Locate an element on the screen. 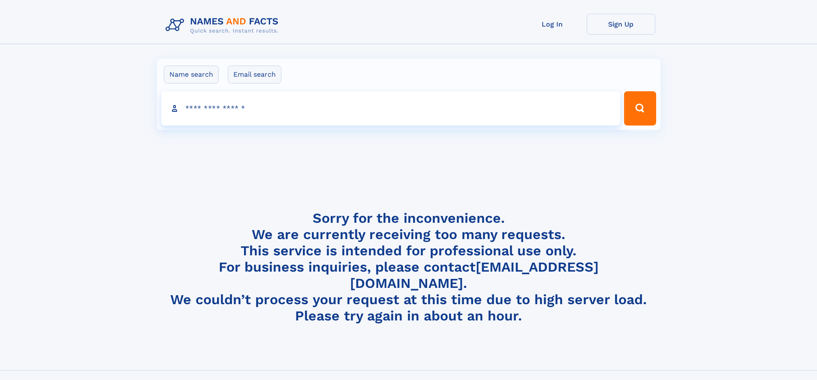 The width and height of the screenshot is (817, 380). button: Search Button is located at coordinates (639, 108).